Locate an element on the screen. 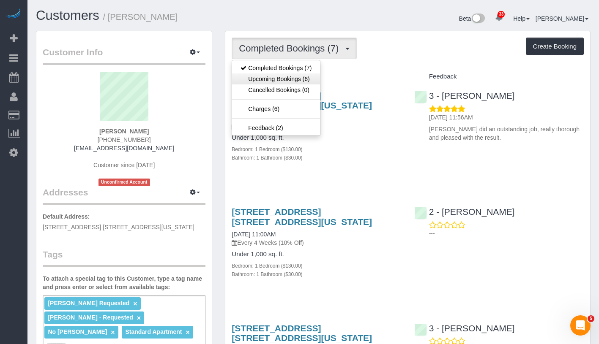 The width and height of the screenshot is (599, 344). a: Beta is located at coordinates (472, 19).